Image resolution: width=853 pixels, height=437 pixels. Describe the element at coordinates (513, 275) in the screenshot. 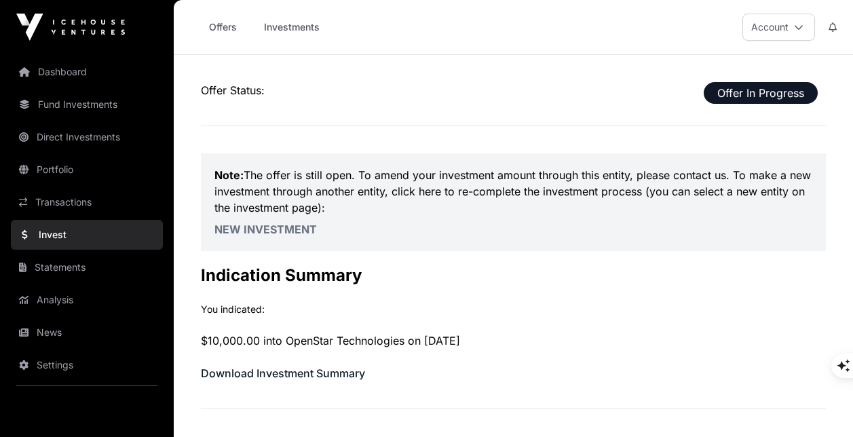

I see `h2: Indication Summary` at that location.